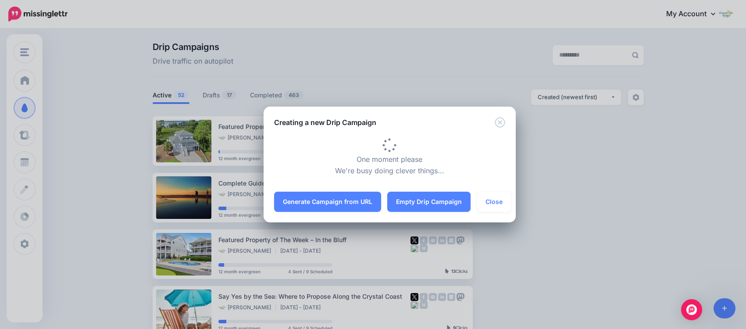  Describe the element at coordinates (390, 159) in the screenshot. I see `span: One moment please We're busy doing clever things...` at that location.